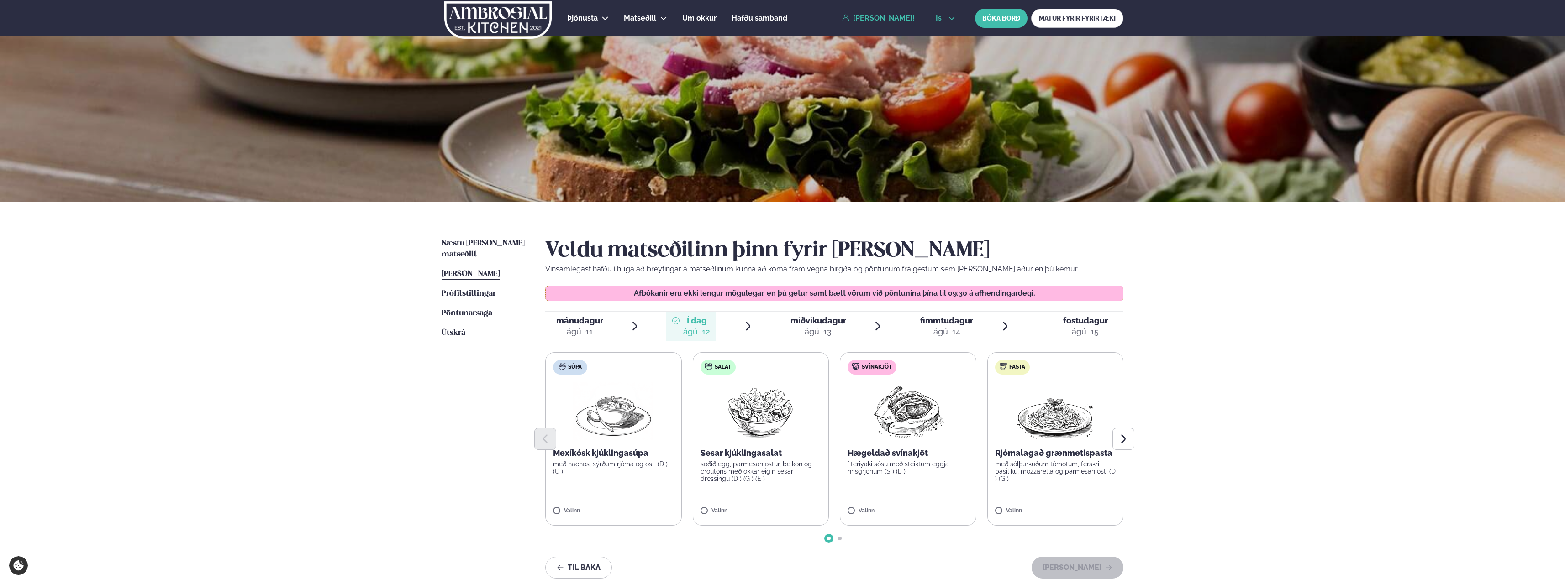 The image size is (1565, 584). I want to click on p: Afbókanir eru ekki lengur mögulegar, en þú getur samt bætt vörum við pöntunina þína til 09:30 á a..., so click(834, 294).